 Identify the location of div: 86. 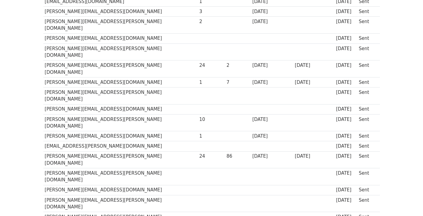
(238, 156).